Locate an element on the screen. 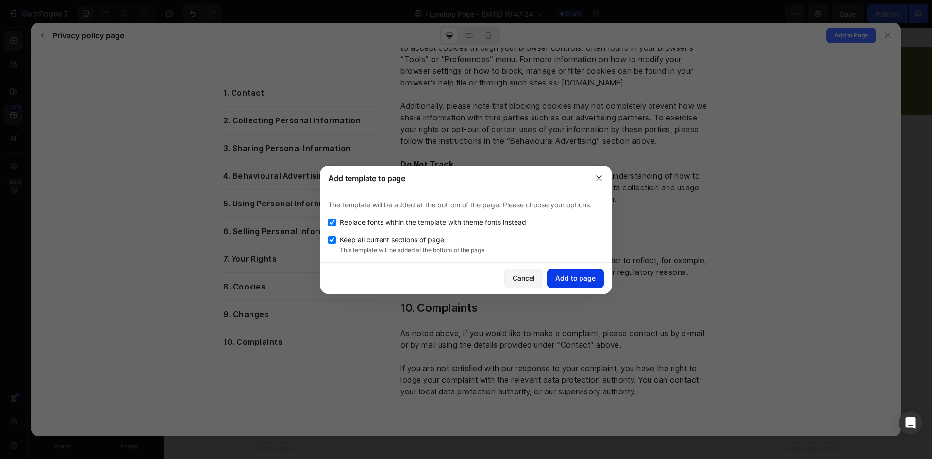 This screenshot has width=932, height=459. p: 7. Your Rights is located at coordinates (219, 211).